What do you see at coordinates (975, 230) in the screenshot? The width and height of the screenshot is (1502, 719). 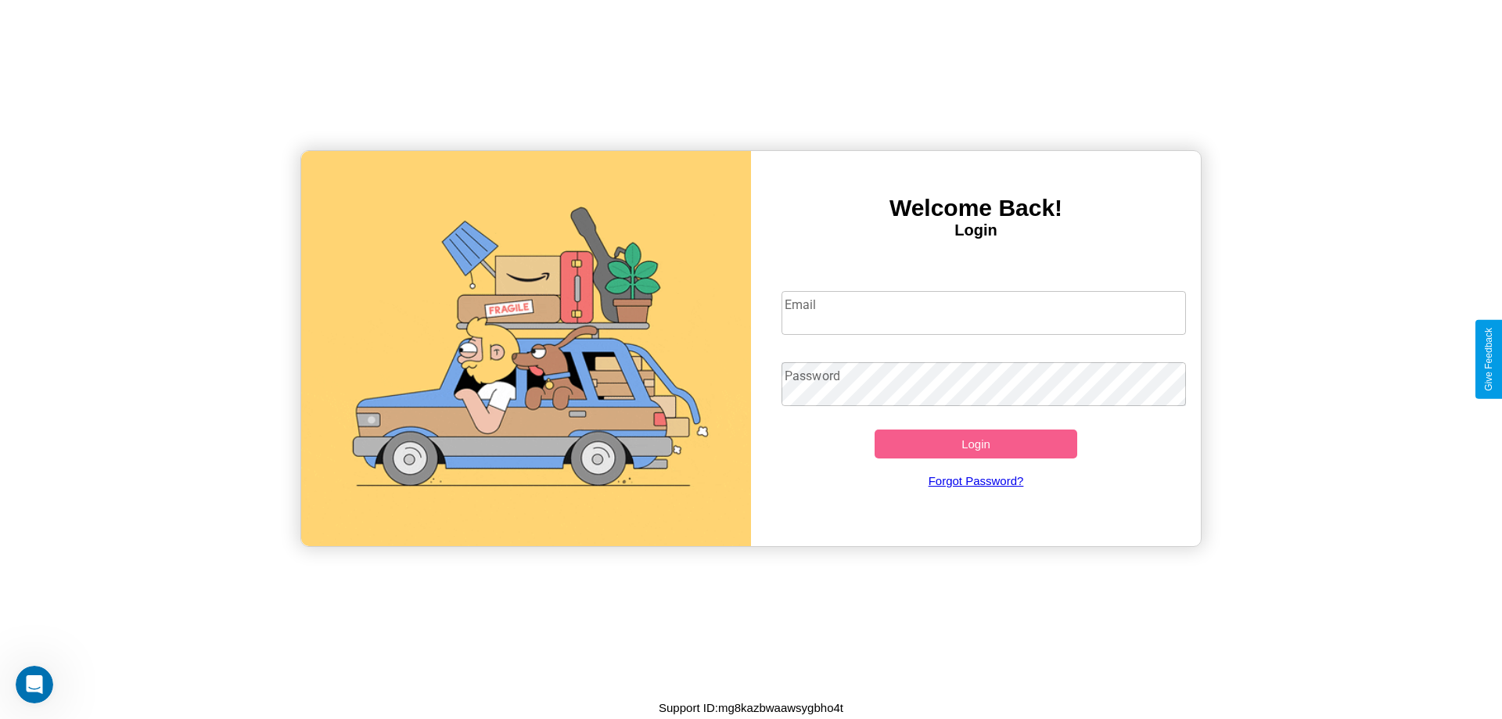 I see `h4: Login` at bounding box center [975, 230].